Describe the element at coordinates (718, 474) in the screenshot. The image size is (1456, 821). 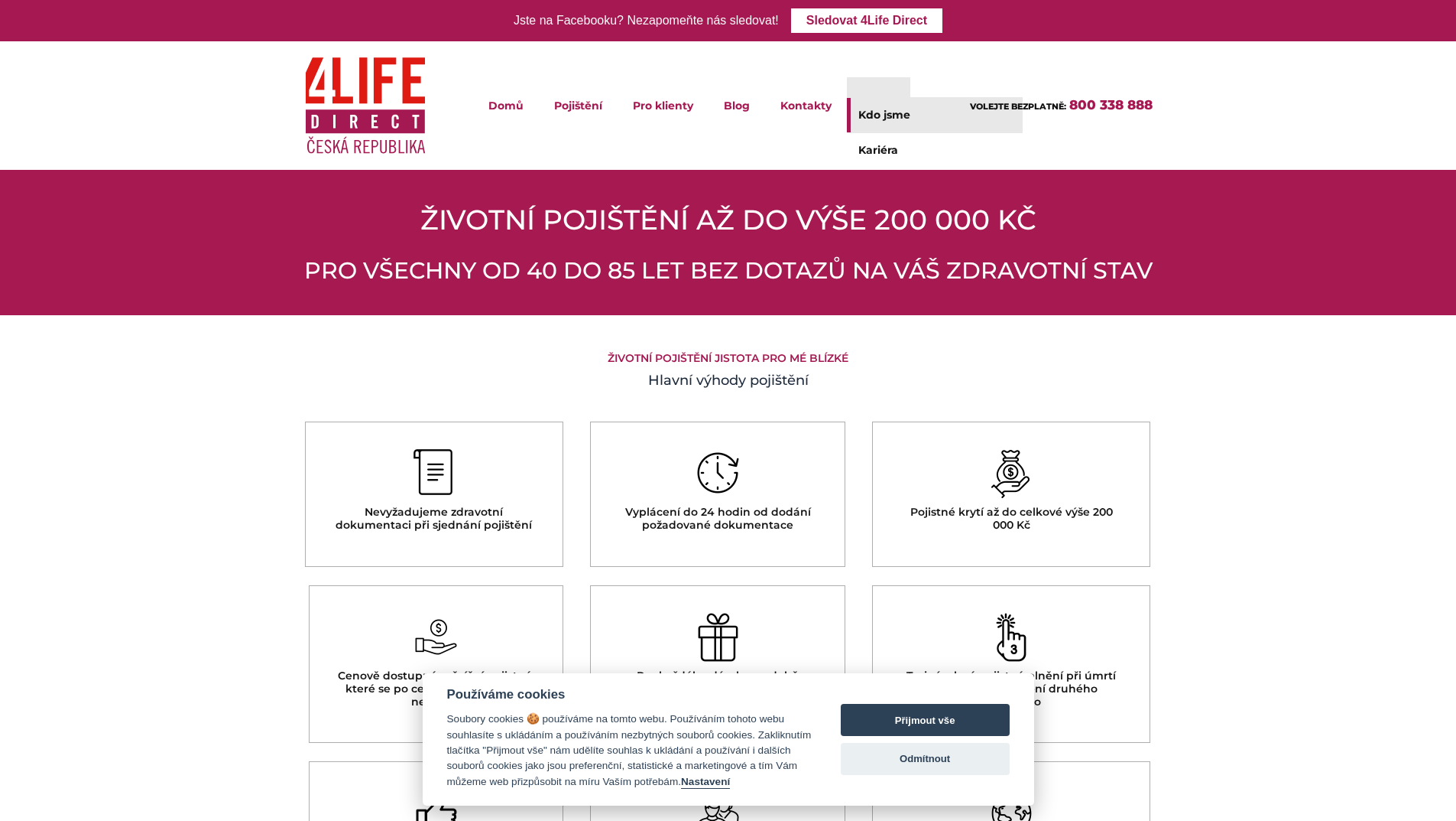
I see `img: ikona hodin` at that location.